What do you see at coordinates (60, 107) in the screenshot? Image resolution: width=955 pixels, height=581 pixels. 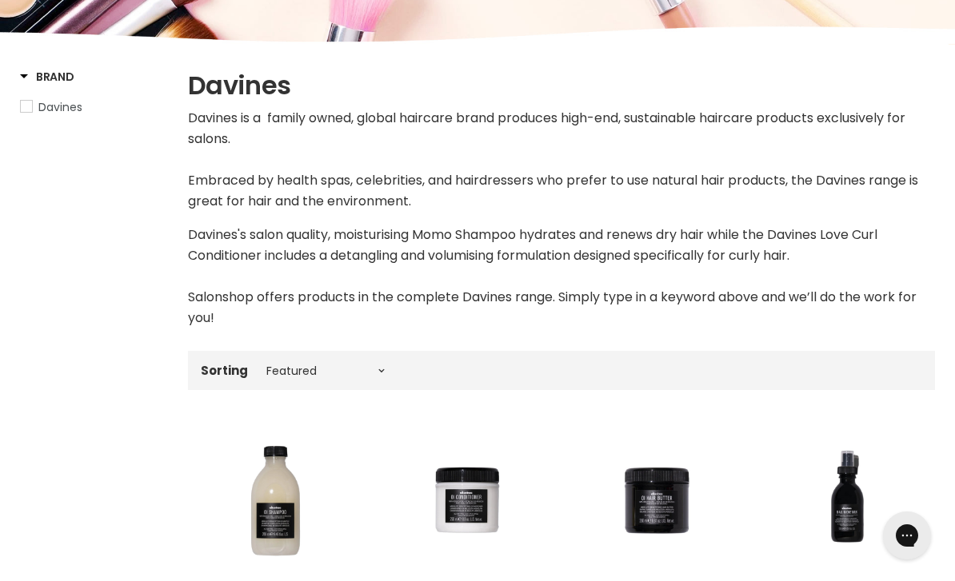 I see `span: Davines` at bounding box center [60, 107].